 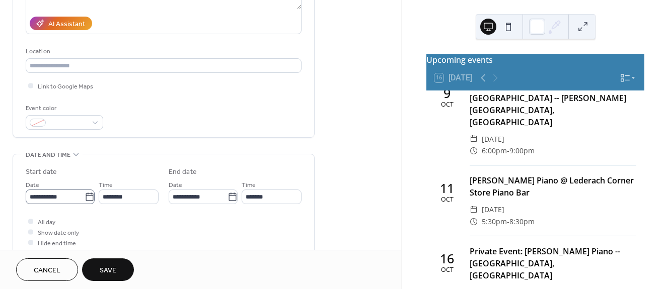 I want to click on button: Cancel, so click(x=47, y=270).